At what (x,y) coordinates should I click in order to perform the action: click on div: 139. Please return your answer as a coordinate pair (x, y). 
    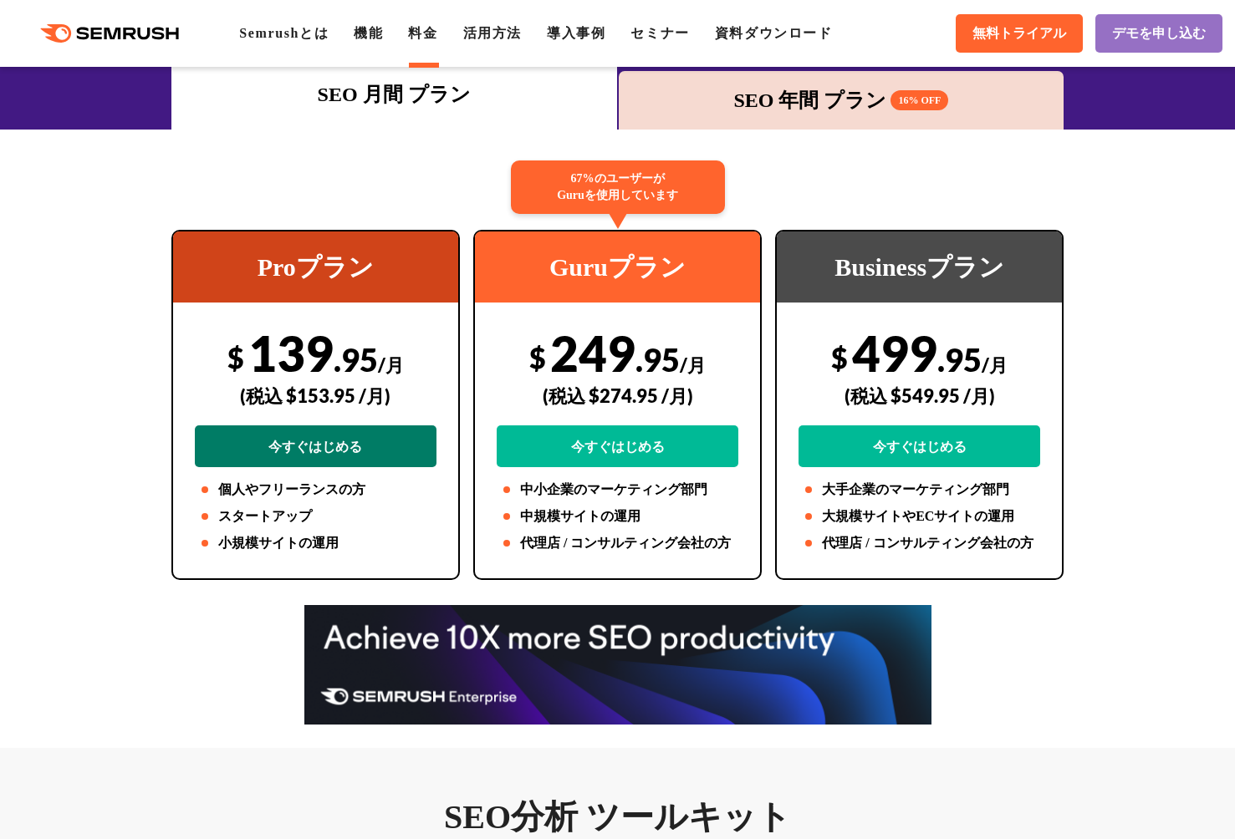
    Looking at the image, I should click on (315, 395).